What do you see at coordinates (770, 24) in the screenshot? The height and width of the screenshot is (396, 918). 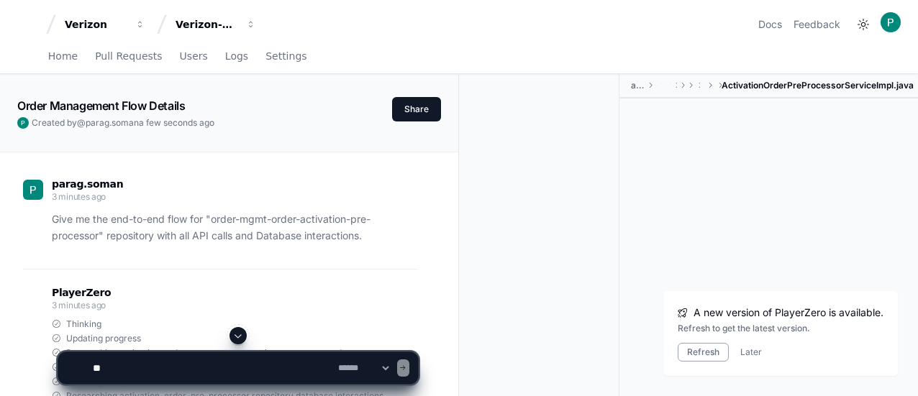 I see `a: Docs` at bounding box center [770, 24].